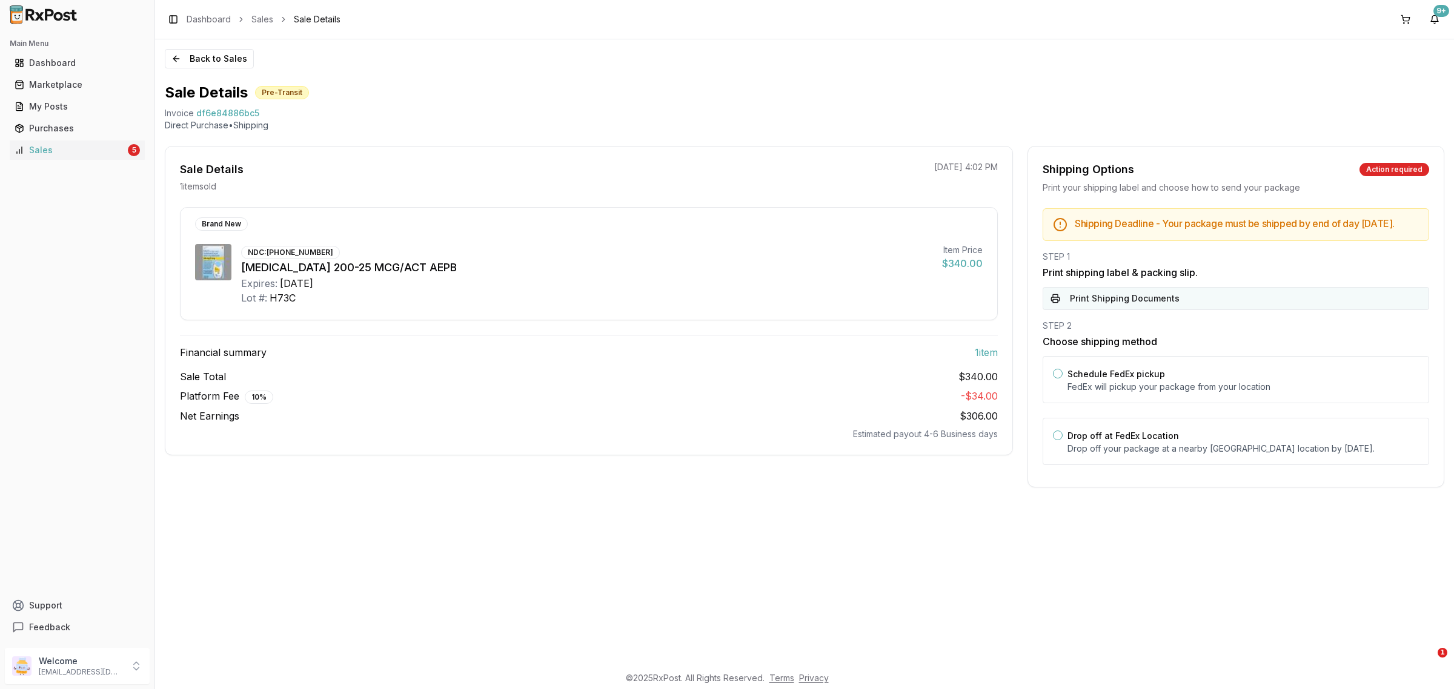 The width and height of the screenshot is (1454, 689). What do you see at coordinates (209, 59) in the screenshot?
I see `button: Back to Sales` at bounding box center [209, 59].